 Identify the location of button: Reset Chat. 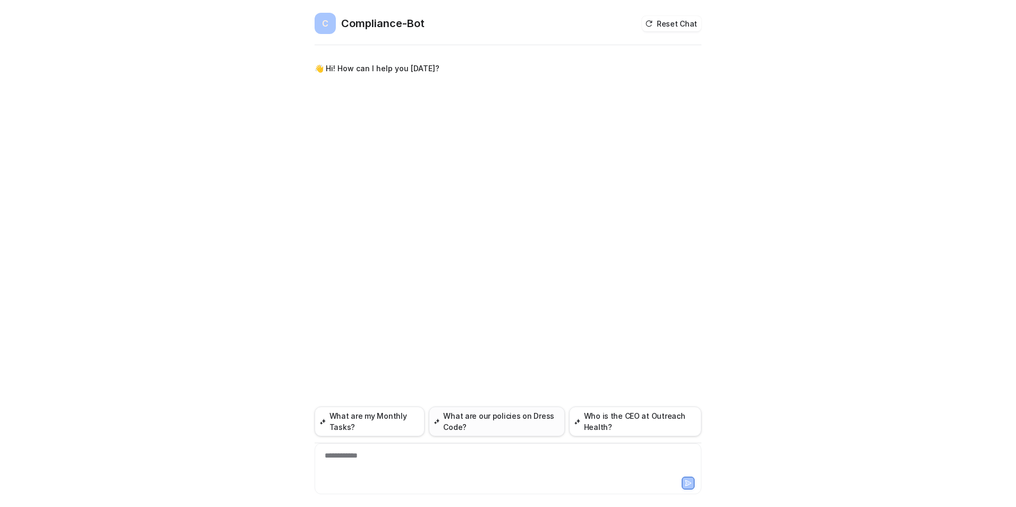
(671, 23).